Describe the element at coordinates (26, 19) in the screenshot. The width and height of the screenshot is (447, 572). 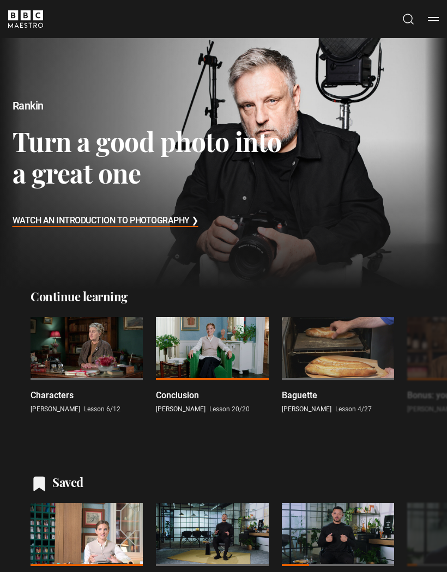
I see `a: BBC Maestro` at that location.